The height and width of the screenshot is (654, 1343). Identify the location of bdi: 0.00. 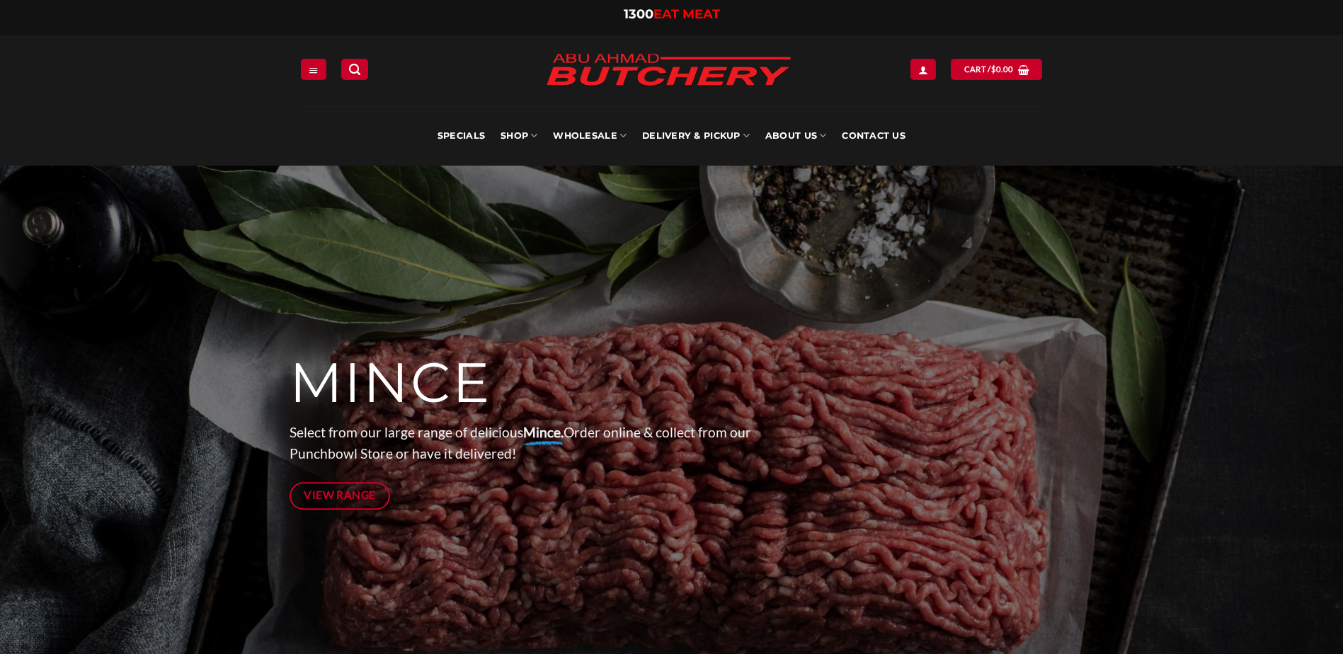
(1002, 69).